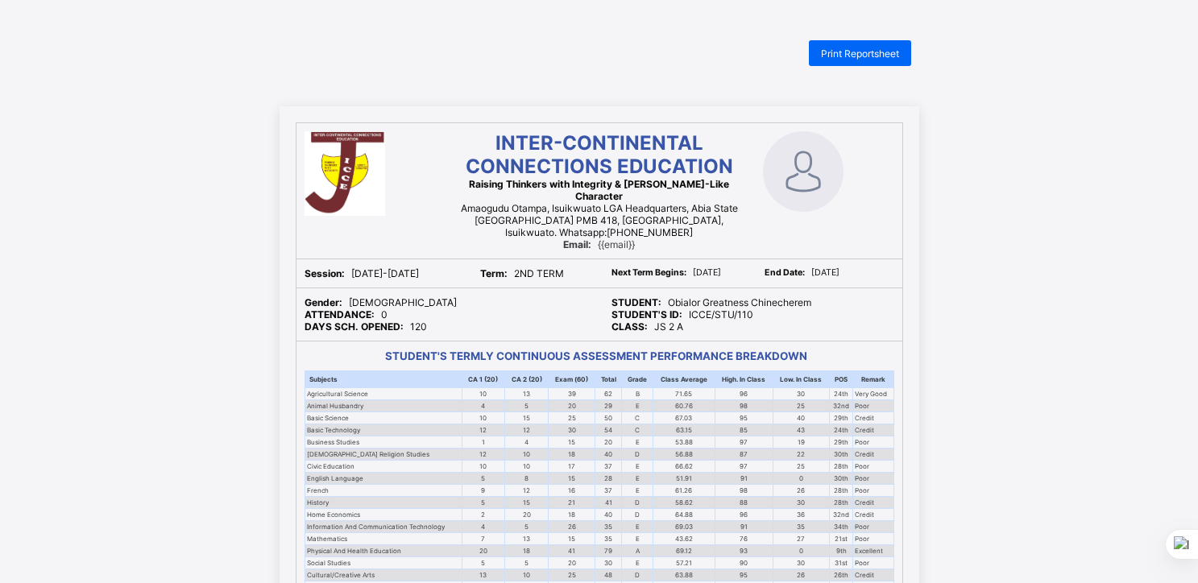 The width and height of the screenshot is (1198, 583). Describe the element at coordinates (482, 491) in the screenshot. I see `td: 9` at that location.